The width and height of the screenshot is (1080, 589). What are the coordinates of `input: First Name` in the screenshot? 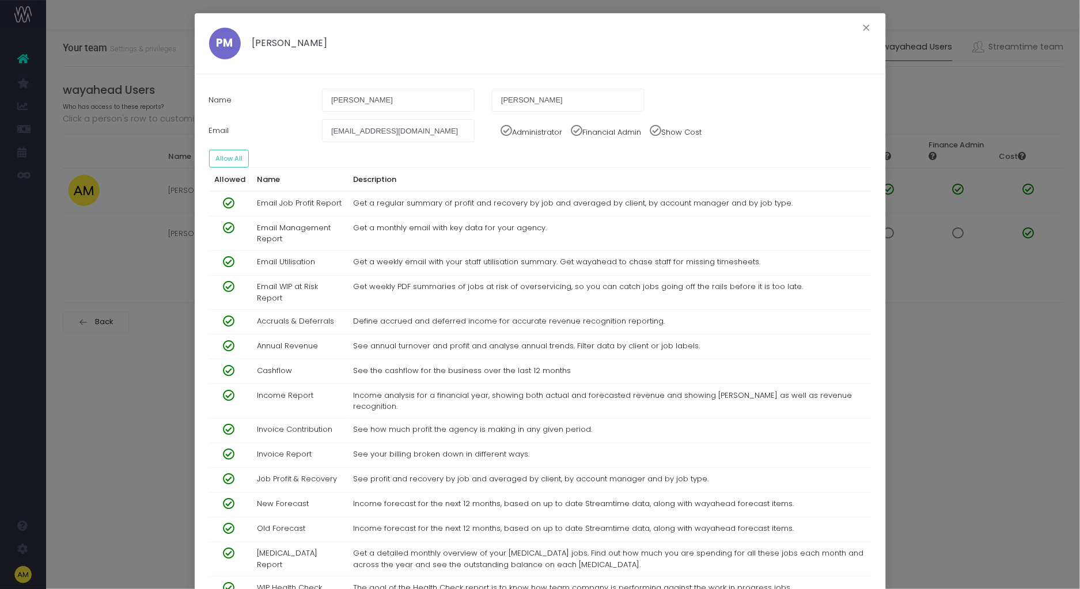 It's located at (398, 100).